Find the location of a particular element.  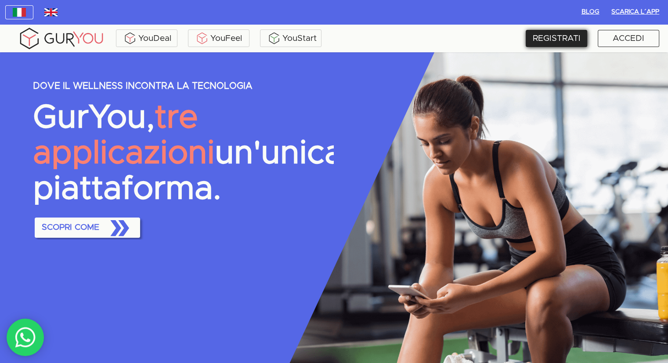

span: Scarica l´App is located at coordinates (636, 12).